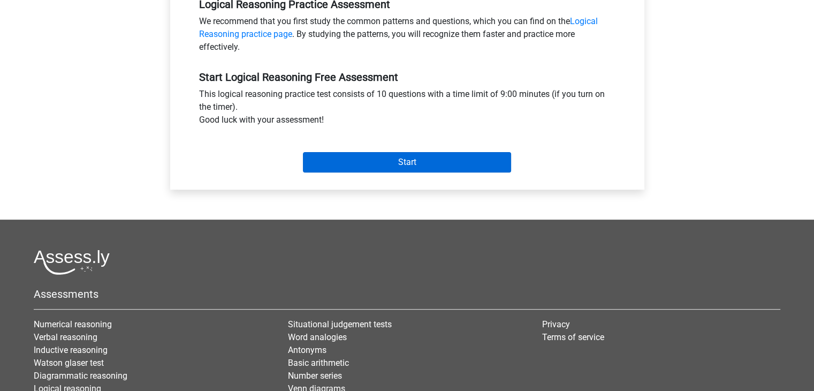 Image resolution: width=814 pixels, height=391 pixels. I want to click on h5: Assessments, so click(407, 294).